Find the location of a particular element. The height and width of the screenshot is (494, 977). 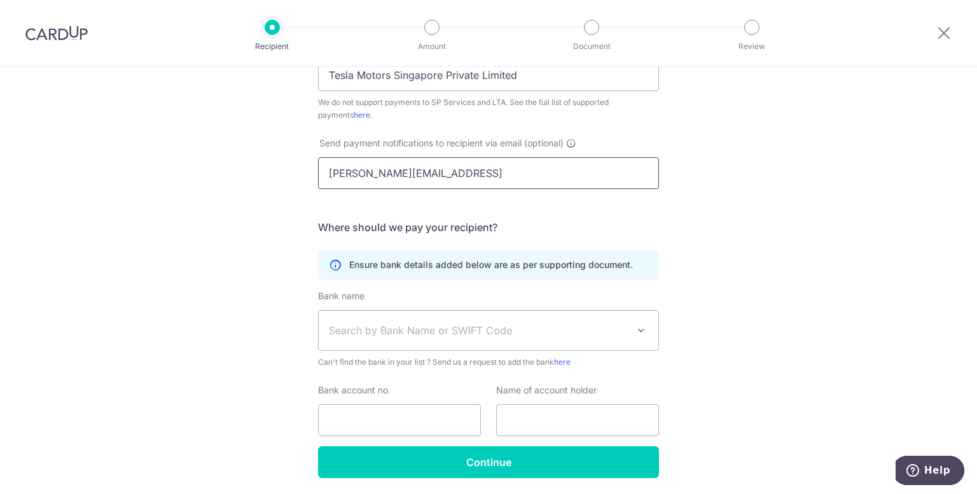

span: Search by Bank Name or SWIFT Code is located at coordinates (478, 330).